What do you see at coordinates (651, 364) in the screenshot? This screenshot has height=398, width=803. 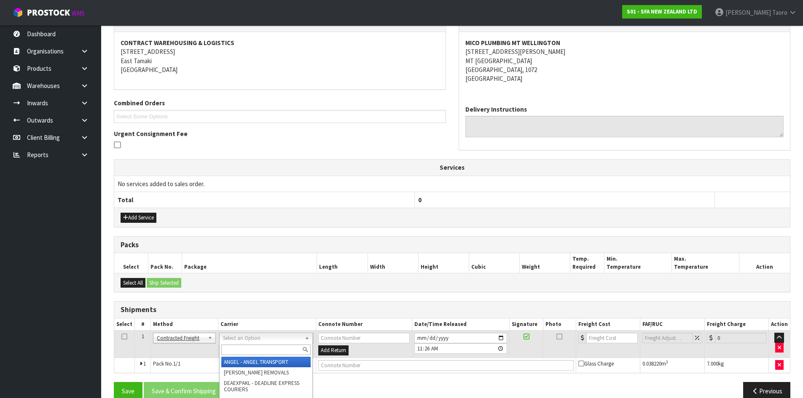 I see `span: 0.038220` at bounding box center [651, 364].